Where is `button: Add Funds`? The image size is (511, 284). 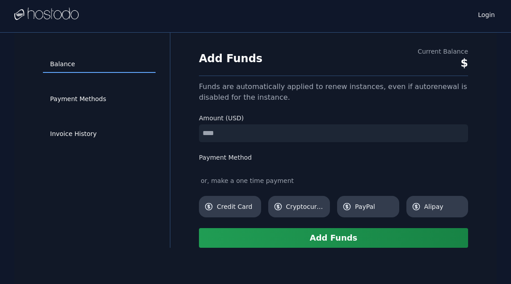
button: Add Funds is located at coordinates (333, 238).